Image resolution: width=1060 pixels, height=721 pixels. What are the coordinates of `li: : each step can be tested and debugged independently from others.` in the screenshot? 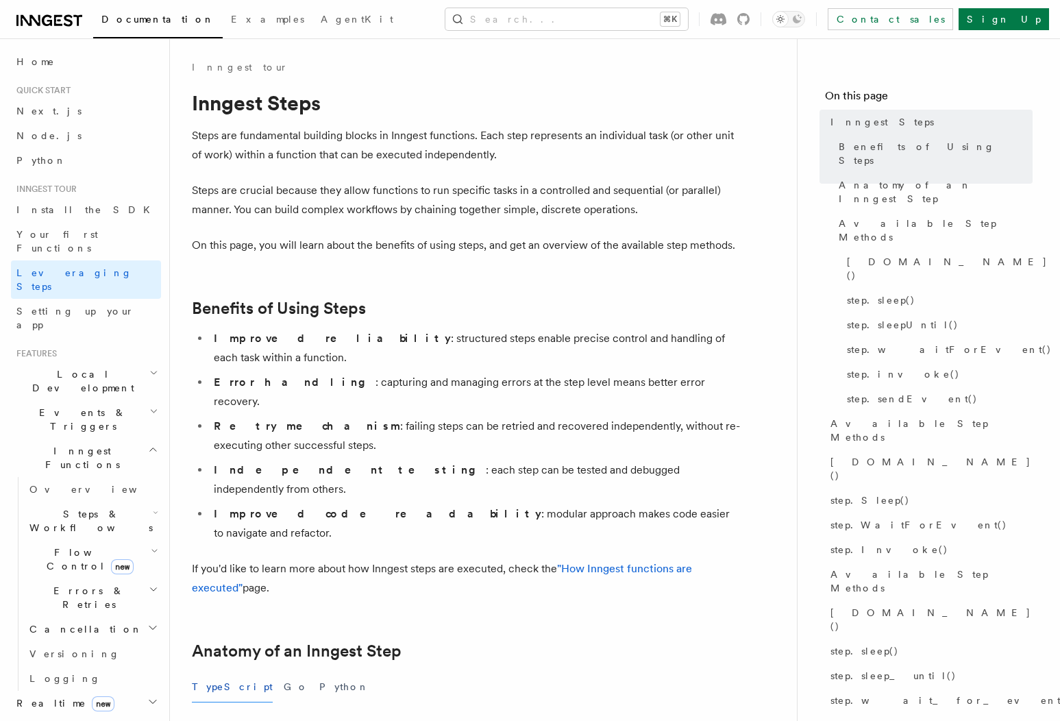 It's located at (475, 480).